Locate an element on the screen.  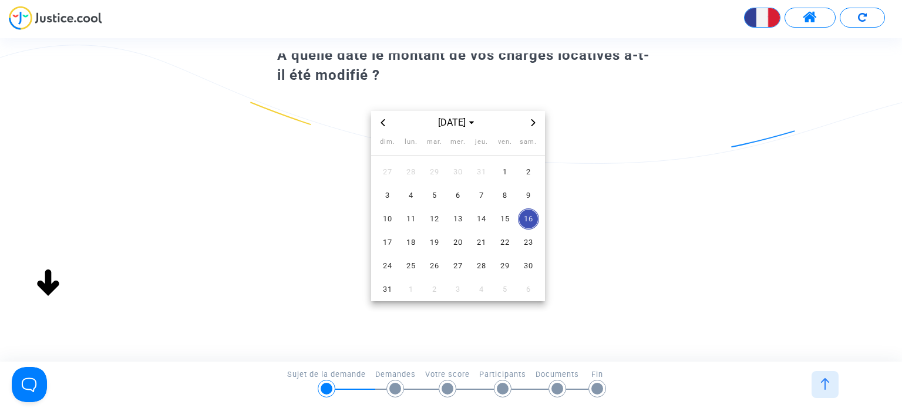
button: Changer la langue is located at coordinates (762, 18).